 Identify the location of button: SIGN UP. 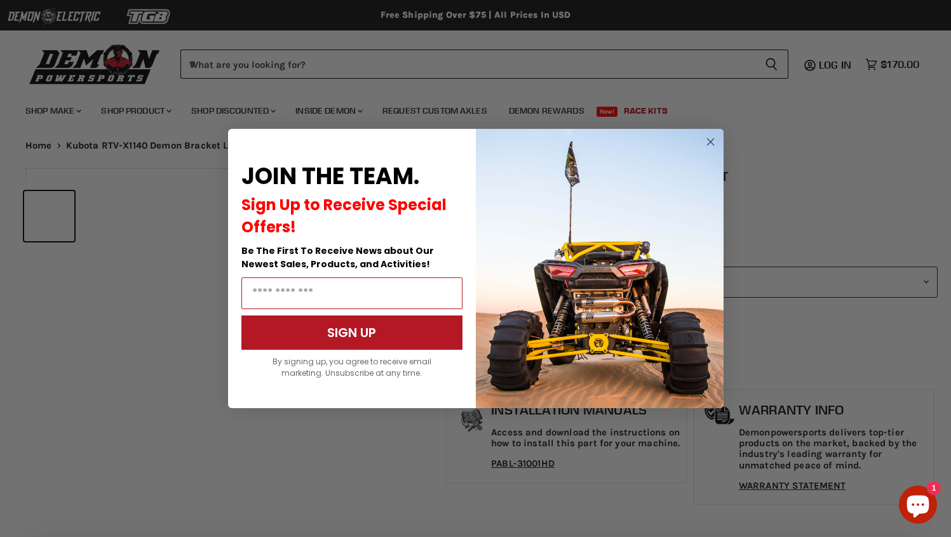
(352, 333).